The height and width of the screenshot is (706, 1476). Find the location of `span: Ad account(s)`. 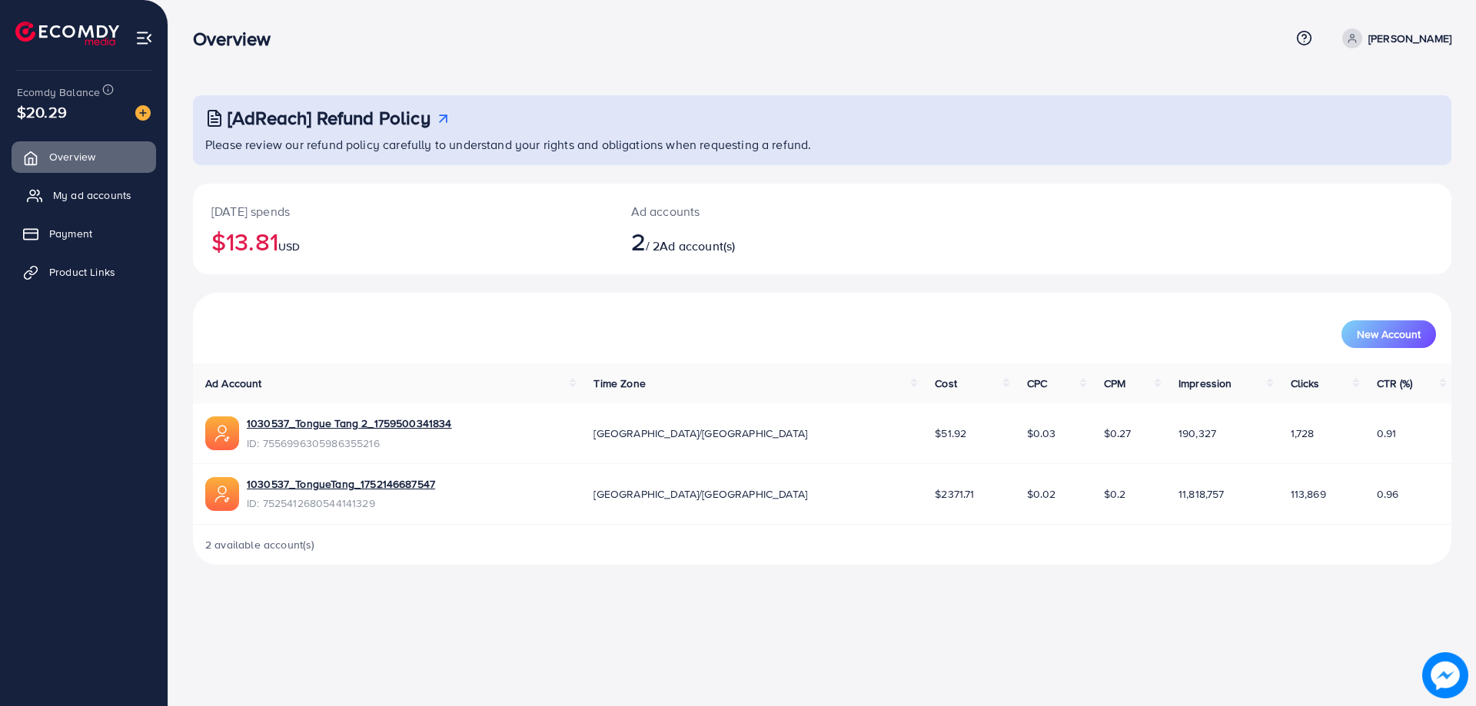

span: Ad account(s) is located at coordinates (697, 246).